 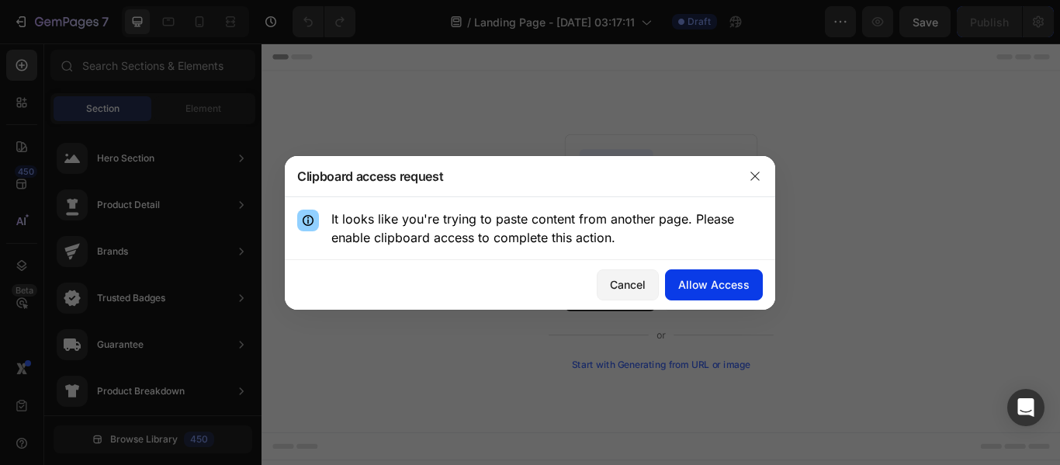 What do you see at coordinates (466, 374) in the screenshot?
I see `div: Start with Generating from URL or image` at bounding box center [466, 374].